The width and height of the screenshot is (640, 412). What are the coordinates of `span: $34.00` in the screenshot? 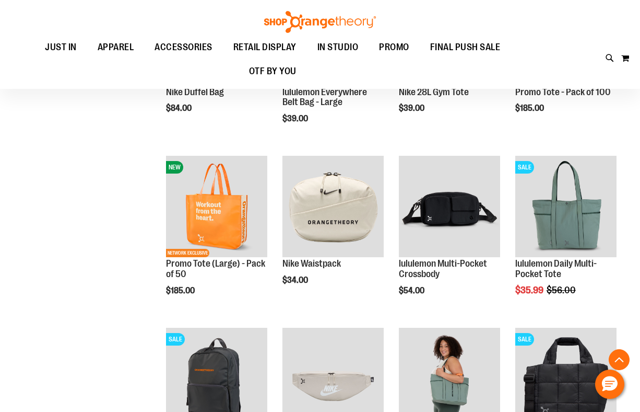 It's located at (296, 280).